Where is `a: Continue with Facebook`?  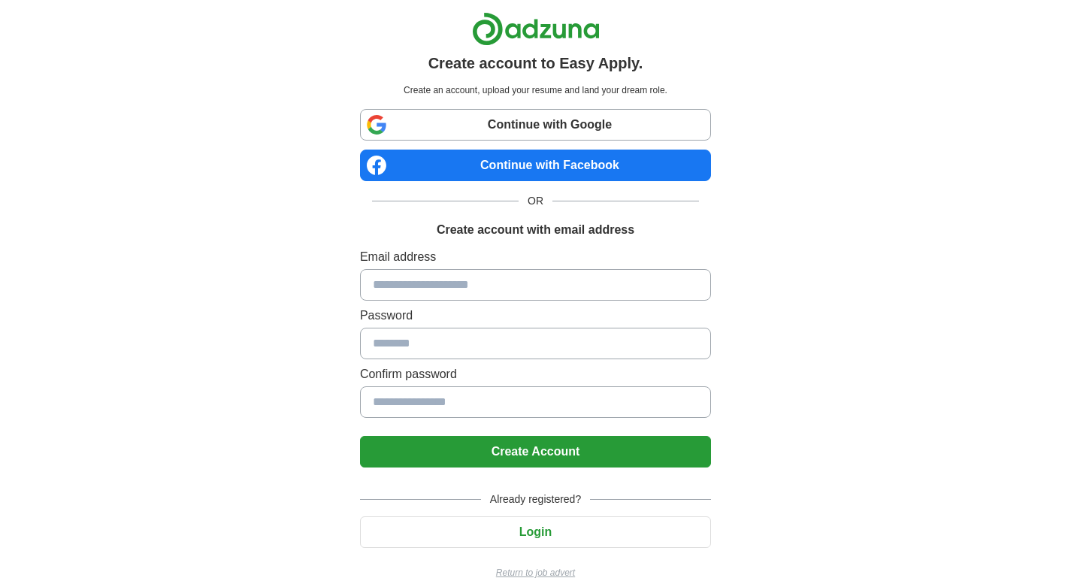 a: Continue with Facebook is located at coordinates (535, 165).